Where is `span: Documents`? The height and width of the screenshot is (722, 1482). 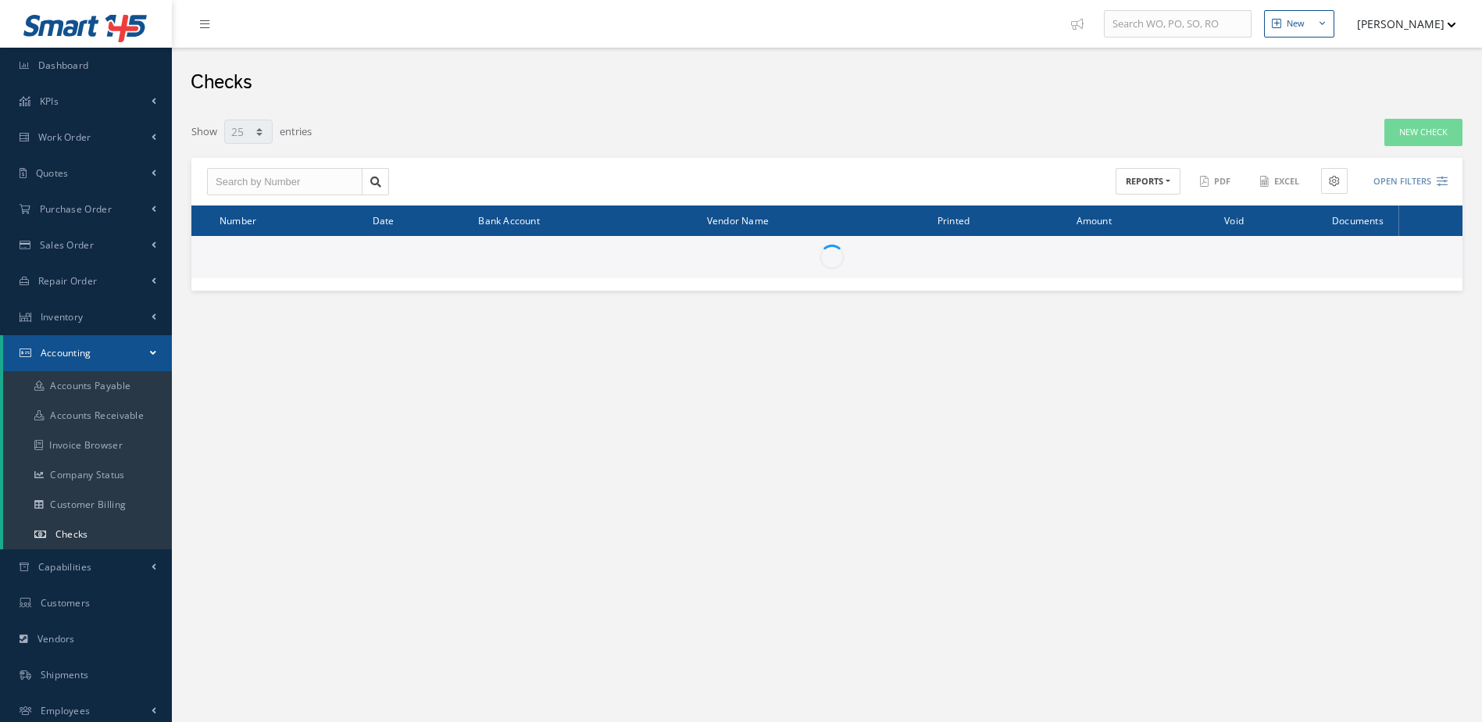 span: Documents is located at coordinates (1358, 220).